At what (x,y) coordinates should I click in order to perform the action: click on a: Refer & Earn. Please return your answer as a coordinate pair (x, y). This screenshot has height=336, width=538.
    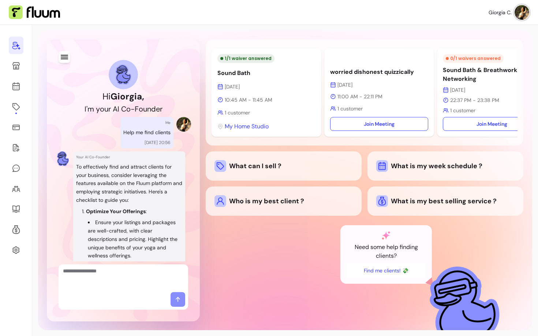
    Looking at the image, I should click on (16, 230).